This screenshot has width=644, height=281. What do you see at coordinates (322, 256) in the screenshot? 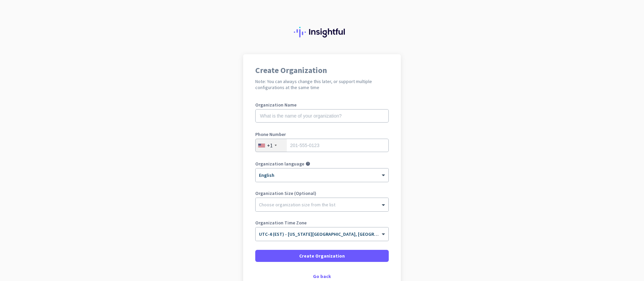
I see `button: Create Organization` at bounding box center [322, 256].